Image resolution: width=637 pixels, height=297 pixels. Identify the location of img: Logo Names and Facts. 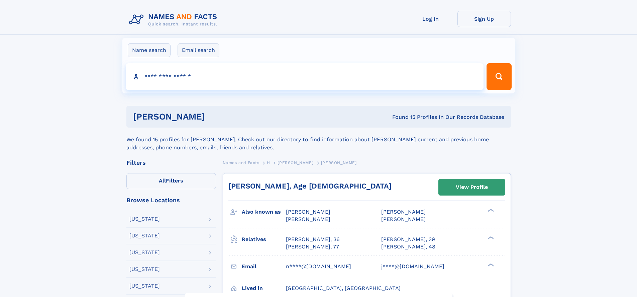
(175, 20).